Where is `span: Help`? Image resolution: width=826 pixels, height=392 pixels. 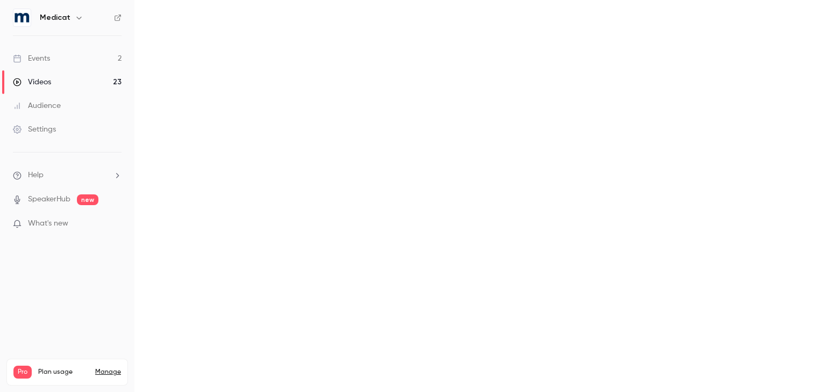 span: Help is located at coordinates (35, 175).